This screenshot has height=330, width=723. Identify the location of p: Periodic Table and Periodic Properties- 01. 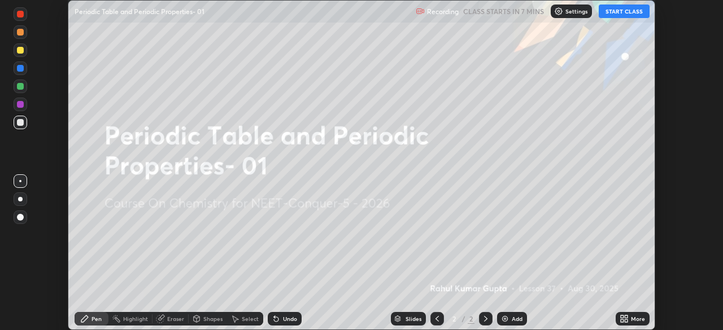
(139, 11).